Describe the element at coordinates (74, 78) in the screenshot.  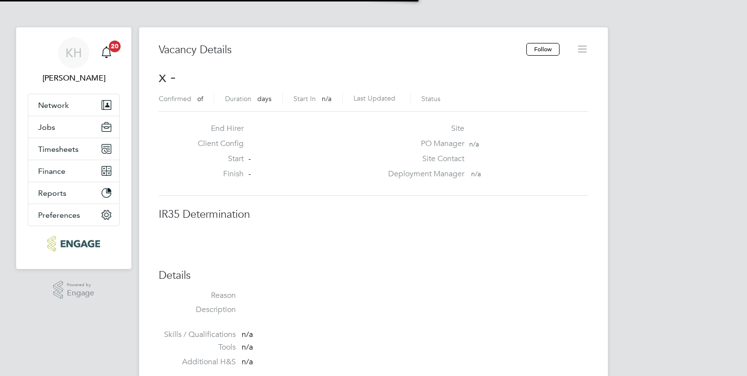
I see `span: Kirsty Hanmore` at that location.